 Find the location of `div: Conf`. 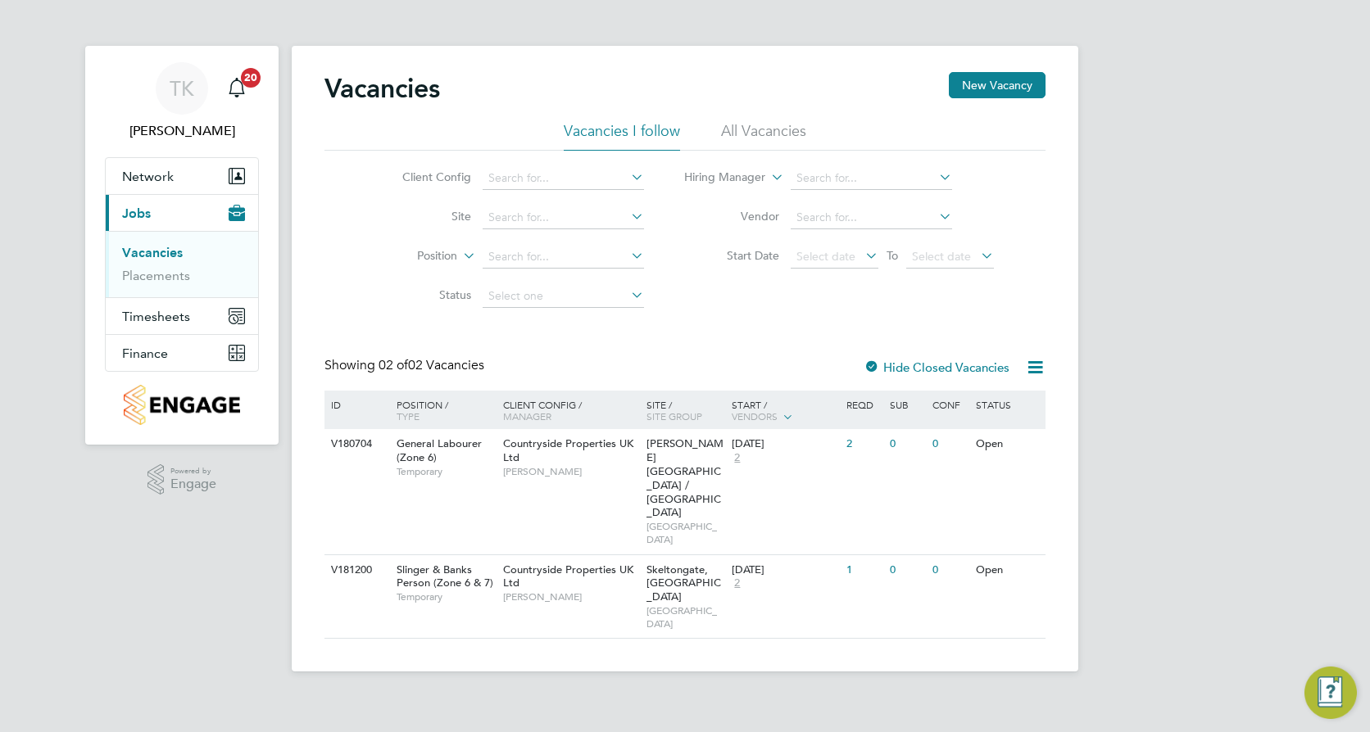

div: Conf is located at coordinates (950, 405).